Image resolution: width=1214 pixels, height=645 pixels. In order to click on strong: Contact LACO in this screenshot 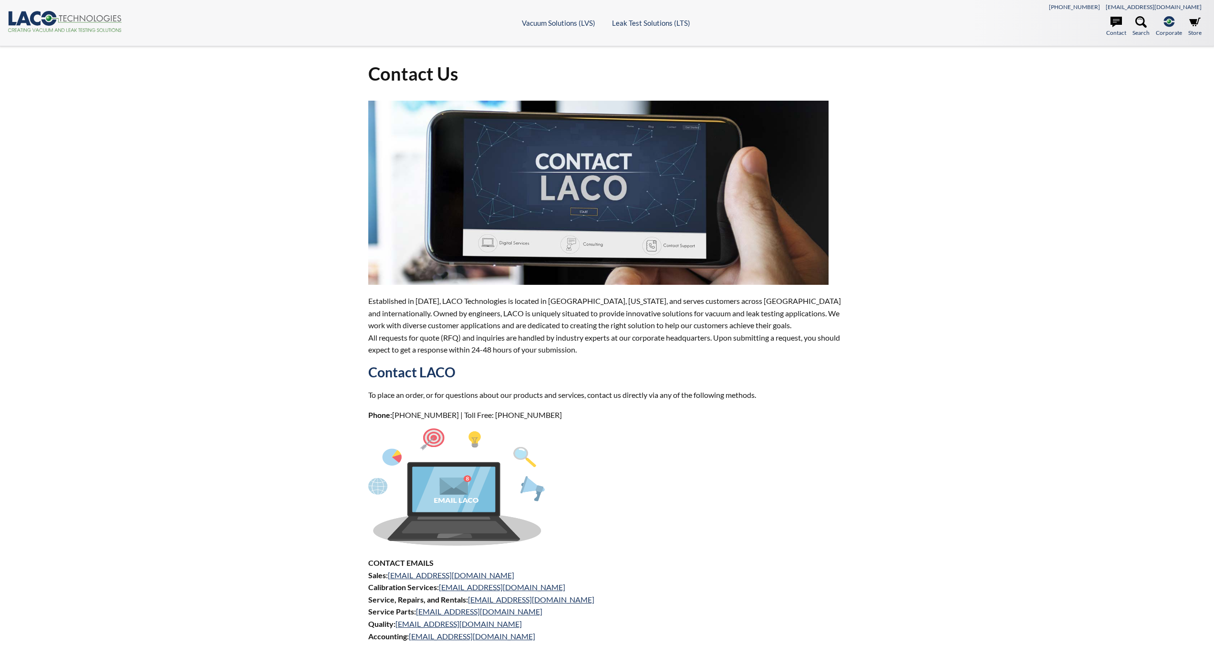, I will do `click(412, 372)`.